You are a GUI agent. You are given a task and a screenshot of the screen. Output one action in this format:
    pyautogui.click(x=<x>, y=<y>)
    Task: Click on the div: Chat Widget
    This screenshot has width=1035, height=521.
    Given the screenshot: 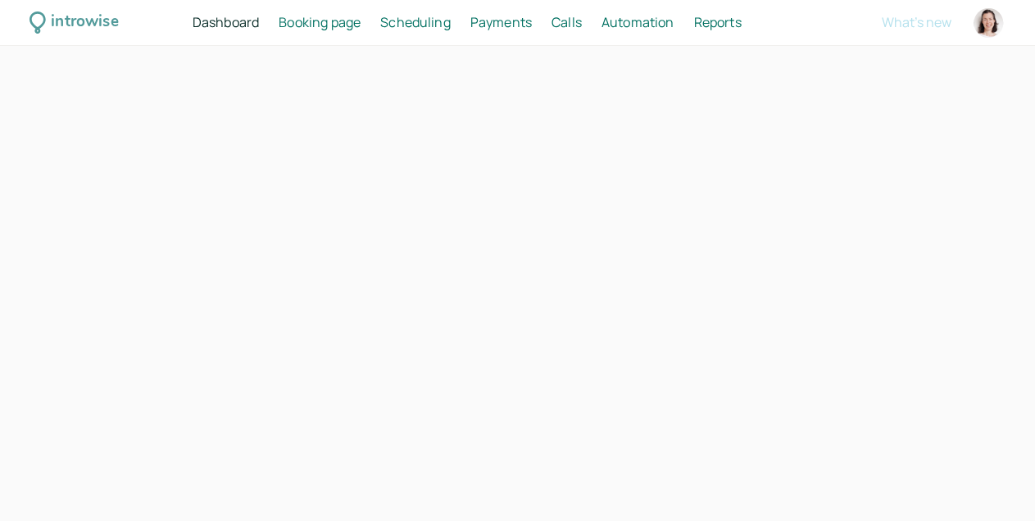 What is the action you would take?
    pyautogui.click(x=994, y=481)
    